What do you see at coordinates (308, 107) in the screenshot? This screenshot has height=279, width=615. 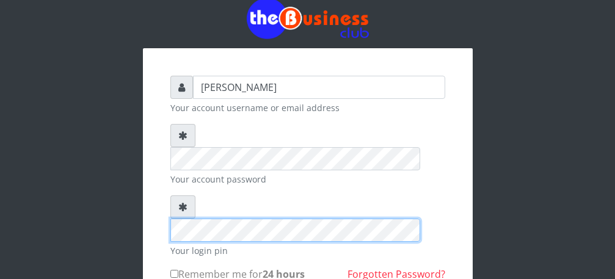 I see `small: Your account username or email address` at bounding box center [308, 107].